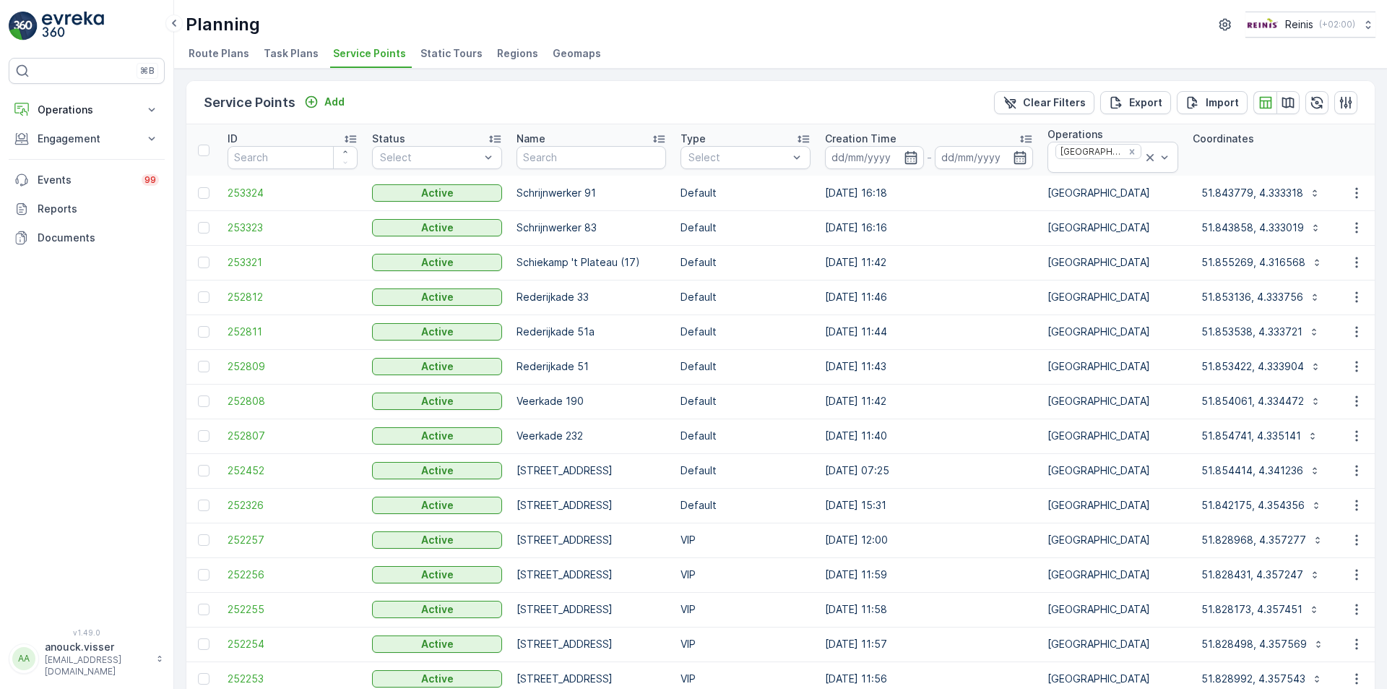  What do you see at coordinates (293, 574) in the screenshot?
I see `a: 252256` at bounding box center [293, 574].